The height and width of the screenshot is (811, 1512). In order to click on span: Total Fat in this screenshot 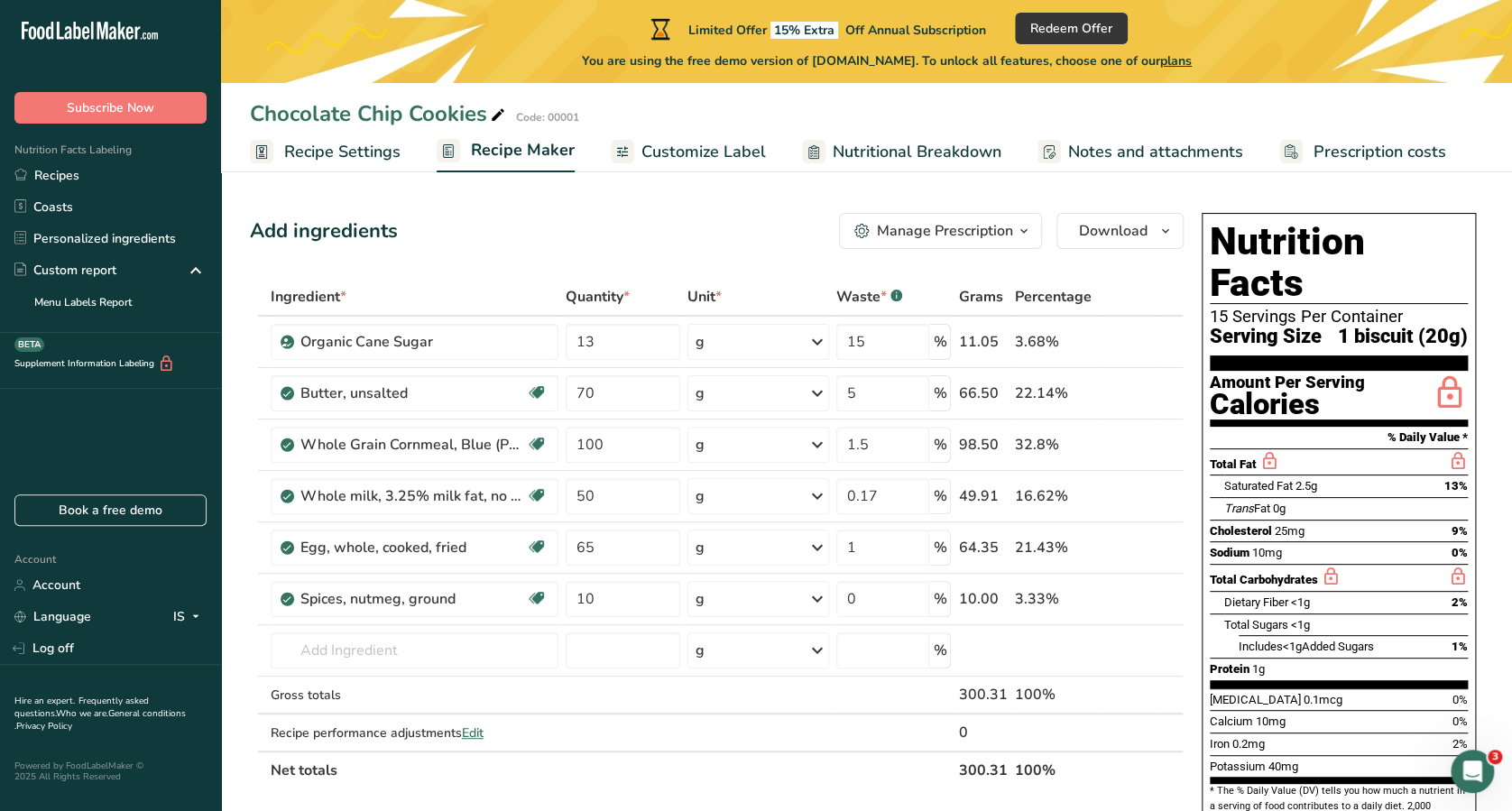, I will do `click(1234, 463)`.